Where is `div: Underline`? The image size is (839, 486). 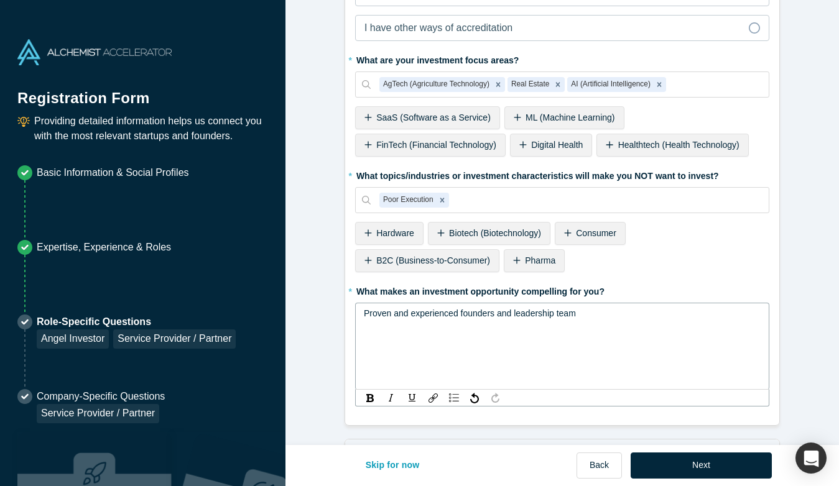 div: Underline is located at coordinates (412, 398).